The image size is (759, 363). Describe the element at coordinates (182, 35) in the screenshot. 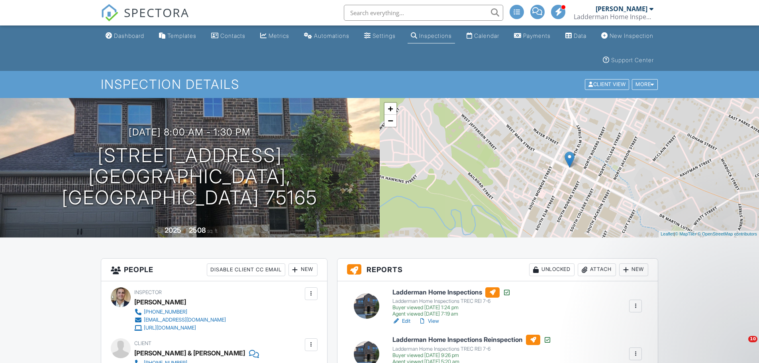

I see `div: Templates` at that location.